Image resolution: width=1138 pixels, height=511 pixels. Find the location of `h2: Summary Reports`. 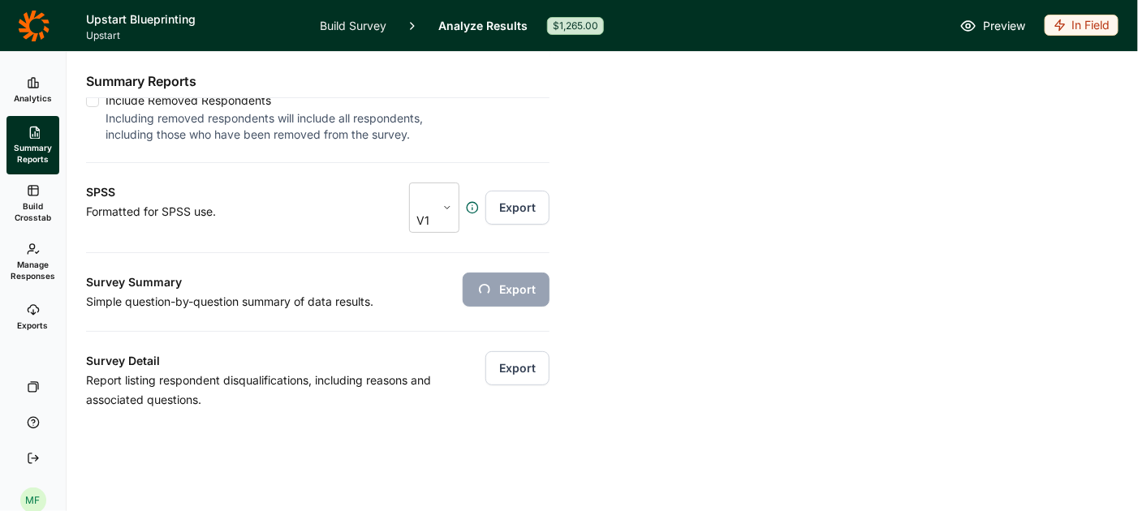

h2: Summary Reports is located at coordinates (141, 81).